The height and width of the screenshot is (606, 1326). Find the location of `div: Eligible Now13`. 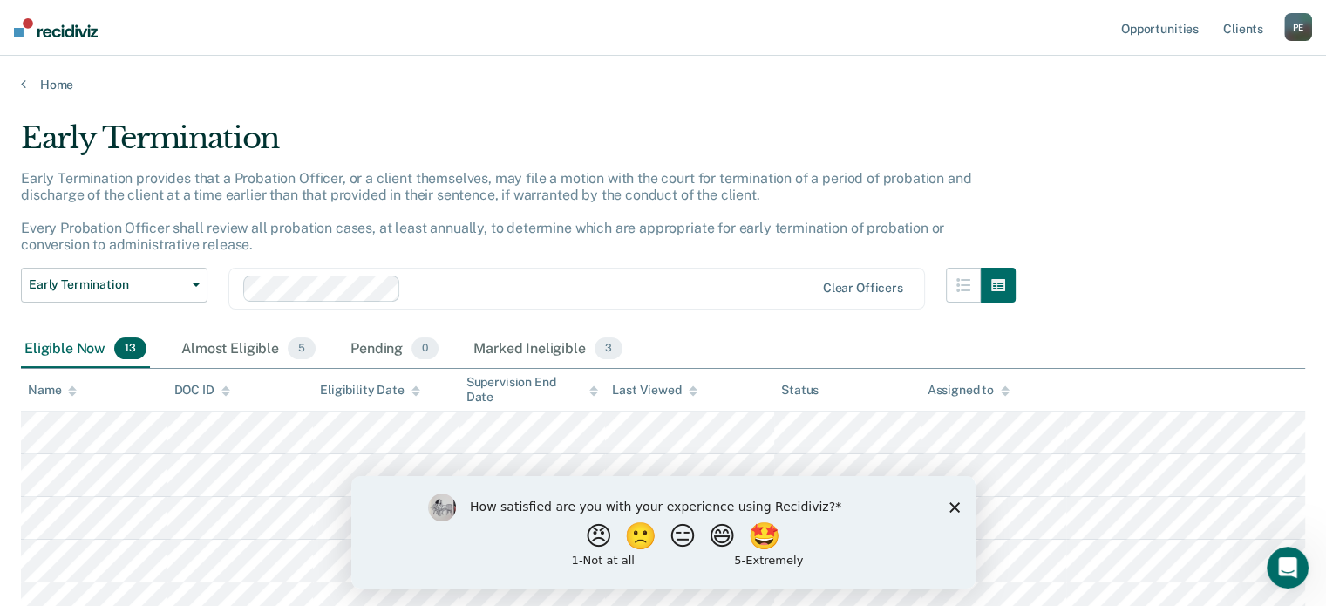

div: Eligible Now13 is located at coordinates (85, 350).